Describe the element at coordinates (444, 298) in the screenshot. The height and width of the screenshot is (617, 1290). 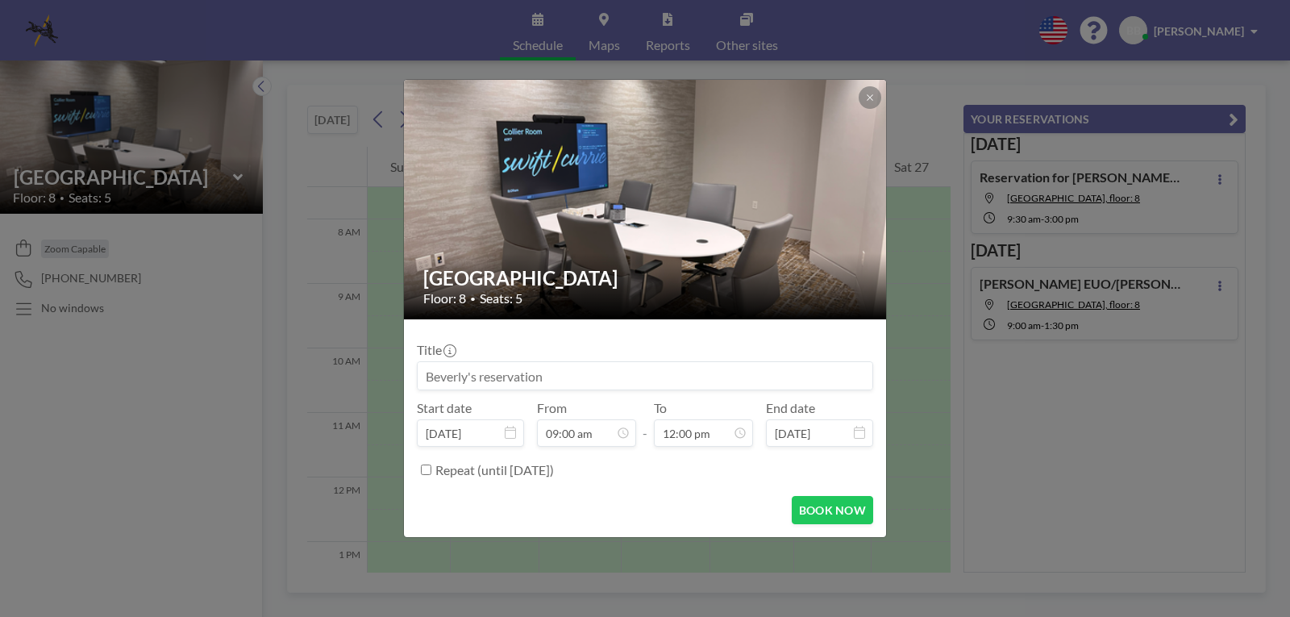
I see `span: Floor: 8` at that location.